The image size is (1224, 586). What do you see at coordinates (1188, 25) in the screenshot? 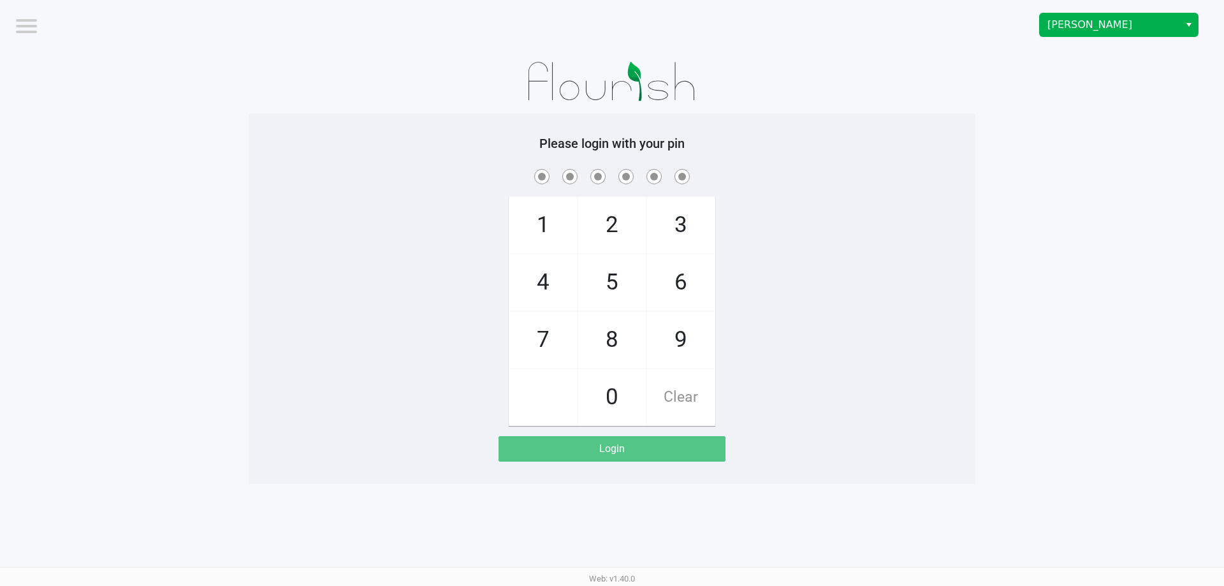
I see `button: Select` at bounding box center [1188, 25].